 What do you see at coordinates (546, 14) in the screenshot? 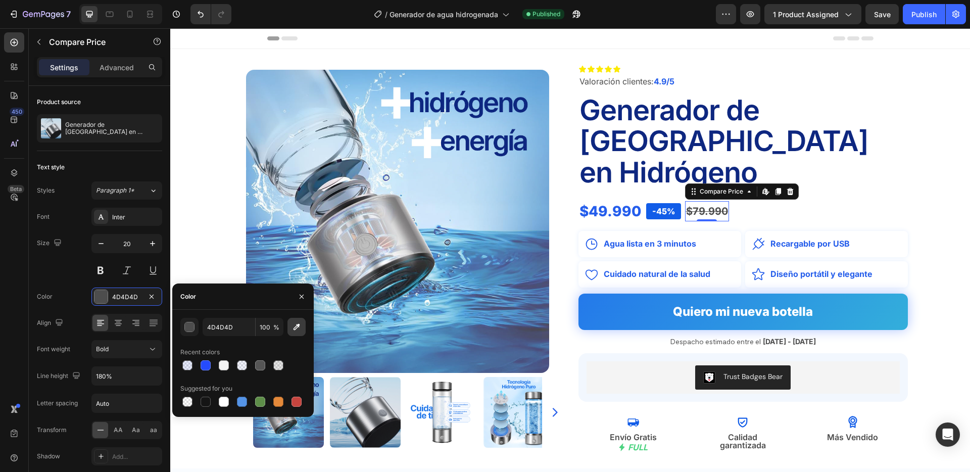
I see `span: Published` at bounding box center [546, 14].